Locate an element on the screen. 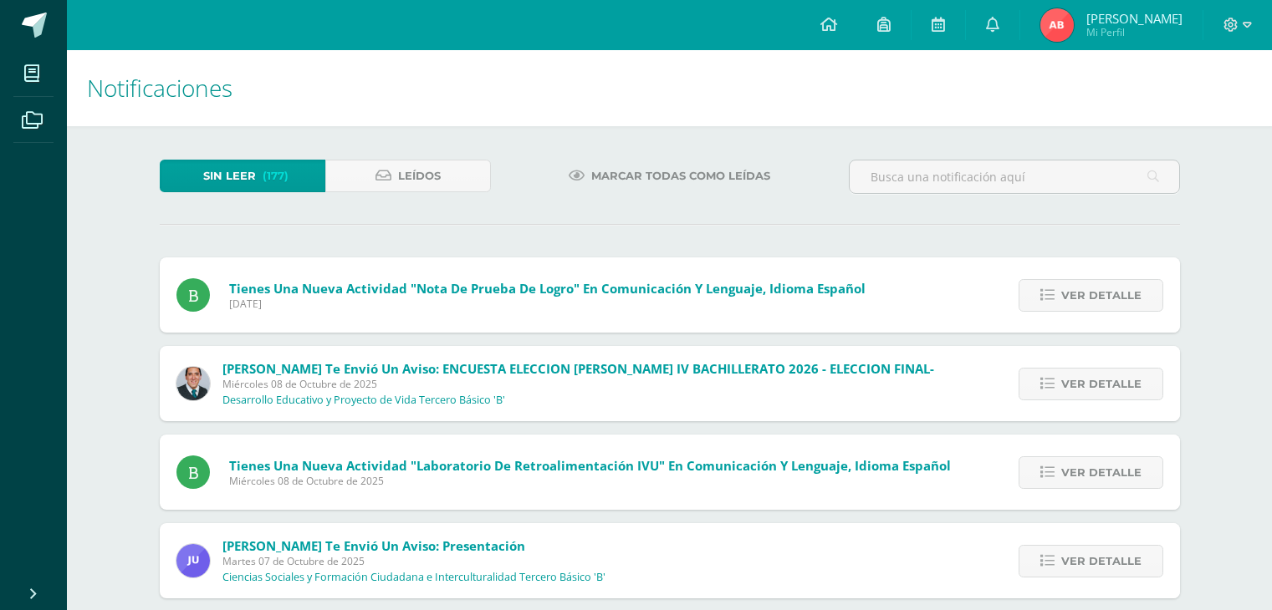  img: 4d02aca4b8736f3aa5feb8509ec4d0d3.png is located at coordinates (1057, 25).